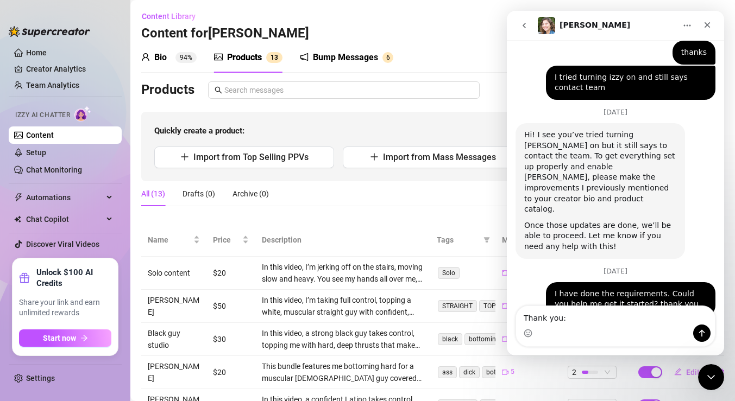  Describe the element at coordinates (24, 278) in the screenshot. I see `span: gift` at that location.